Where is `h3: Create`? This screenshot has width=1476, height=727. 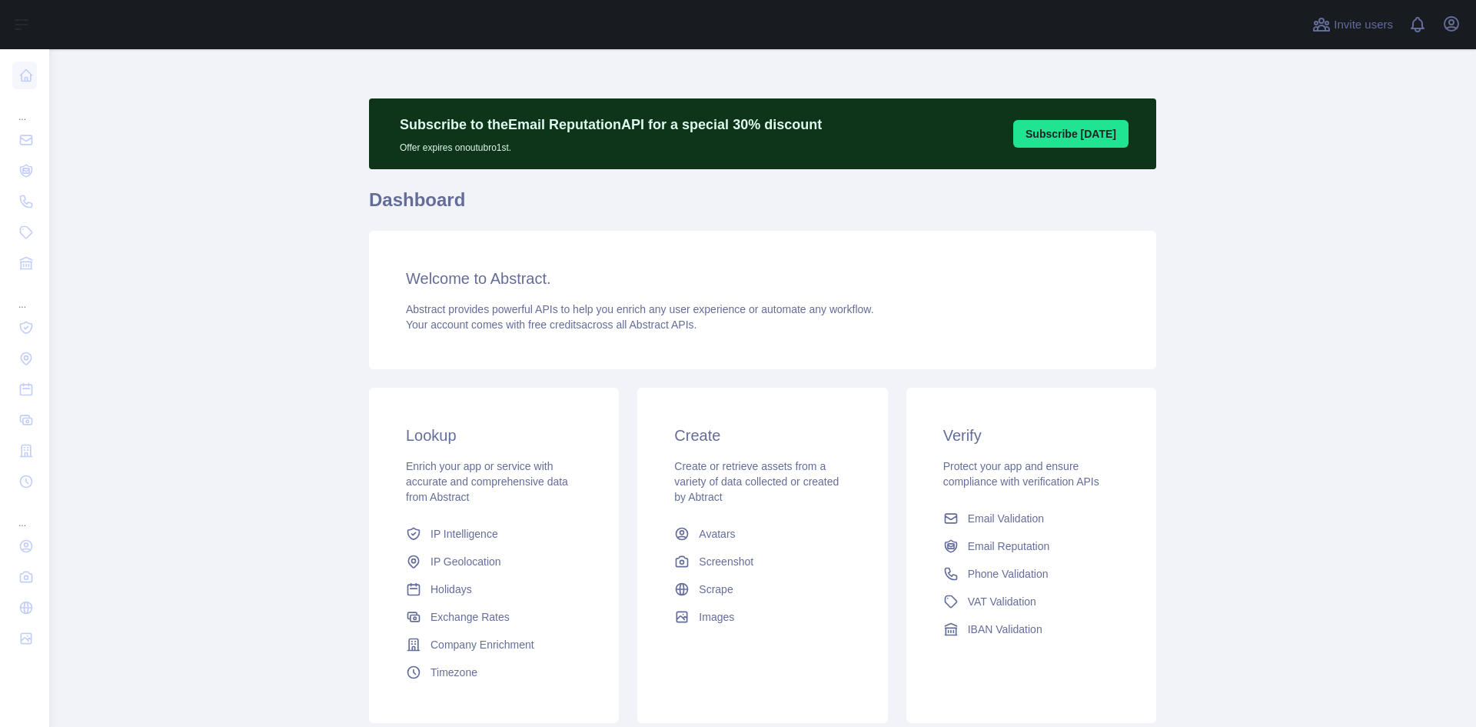
h3: Create is located at coordinates (762, 435).